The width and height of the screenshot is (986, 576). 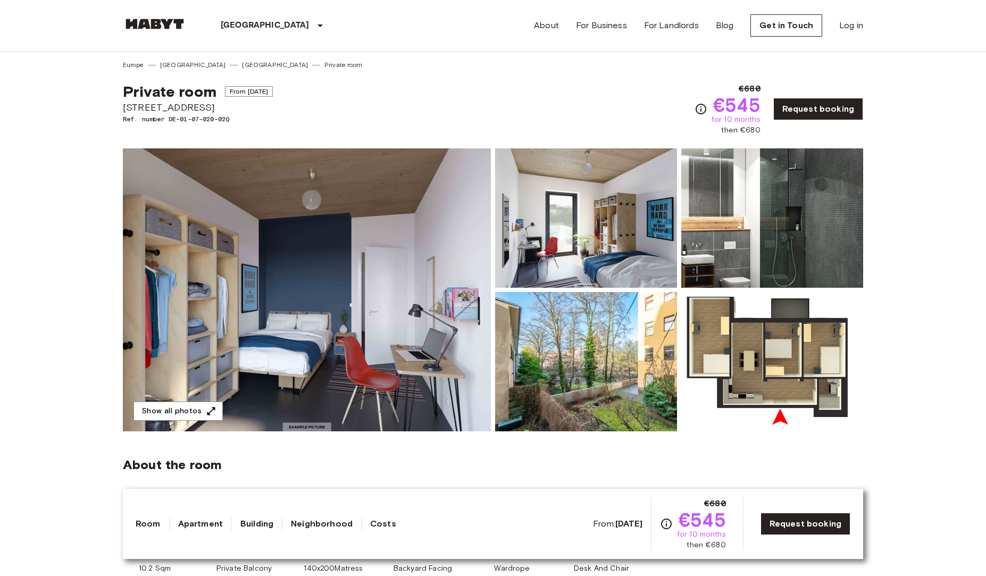 I want to click on a: Blog, so click(x=725, y=26).